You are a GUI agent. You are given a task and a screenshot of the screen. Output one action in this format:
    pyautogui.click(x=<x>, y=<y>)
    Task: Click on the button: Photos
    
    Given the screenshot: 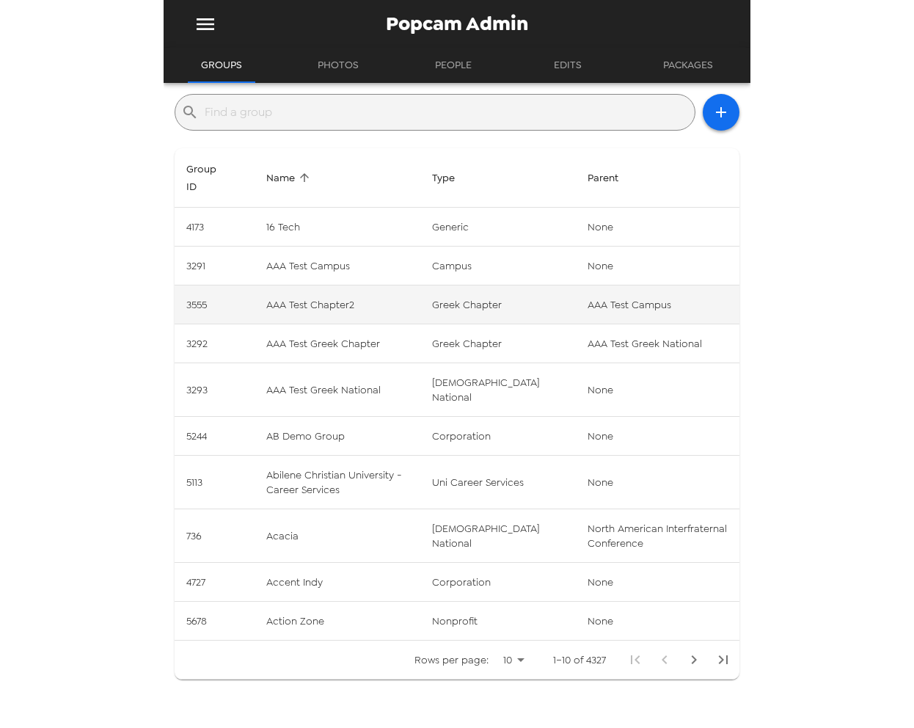 What is the action you would take?
    pyautogui.click(x=338, y=65)
    